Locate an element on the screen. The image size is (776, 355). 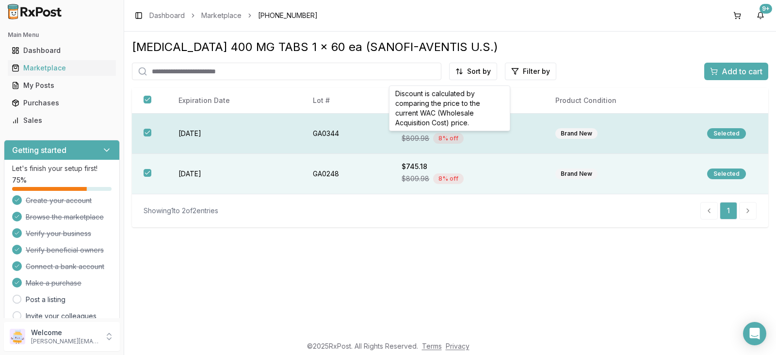
button: 9+ is located at coordinates (761, 16).